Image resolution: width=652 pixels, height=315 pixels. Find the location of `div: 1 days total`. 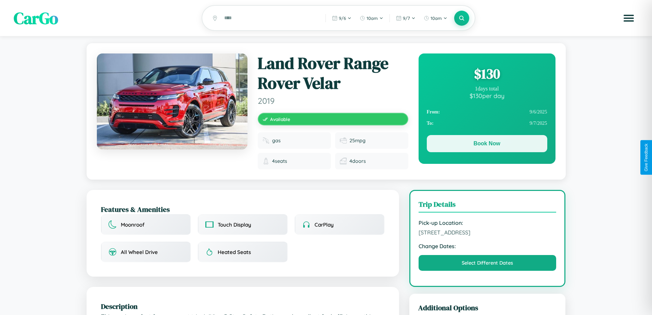

div: 1 days total is located at coordinates (487, 89).